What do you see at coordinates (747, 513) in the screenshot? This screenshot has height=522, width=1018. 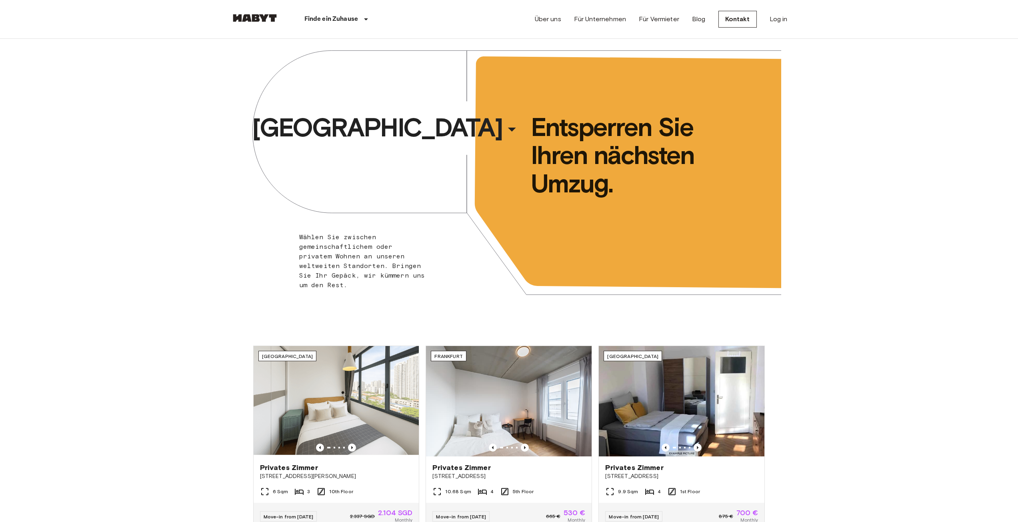 I see `span: 700 €` at bounding box center [747, 513].